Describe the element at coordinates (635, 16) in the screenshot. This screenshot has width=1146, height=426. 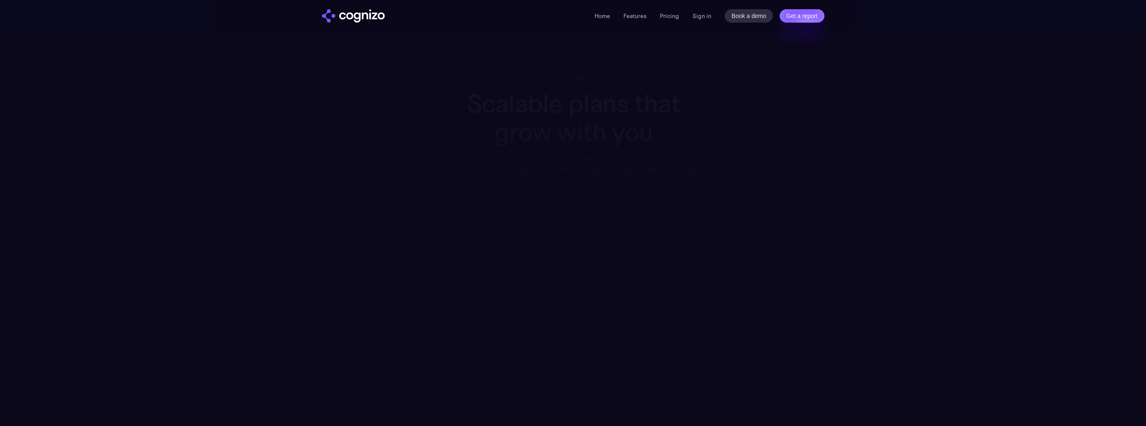
I see `a: Features` at that location.